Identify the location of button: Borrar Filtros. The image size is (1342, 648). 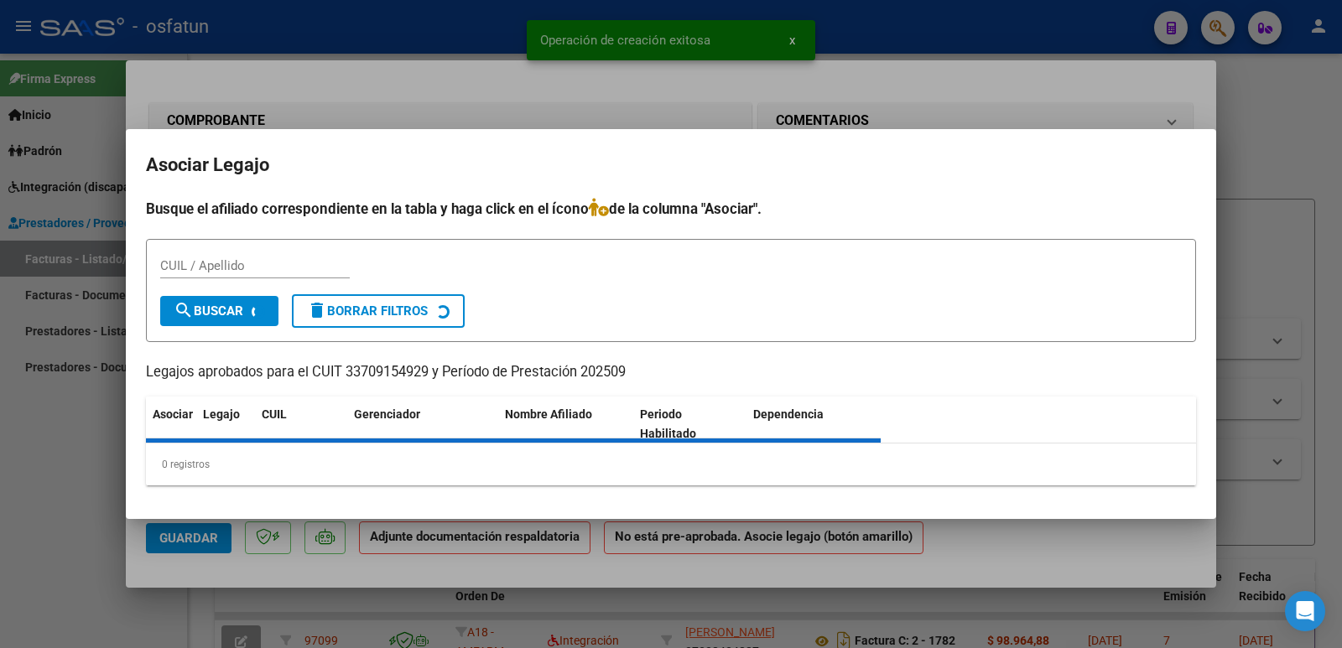
(378, 311).